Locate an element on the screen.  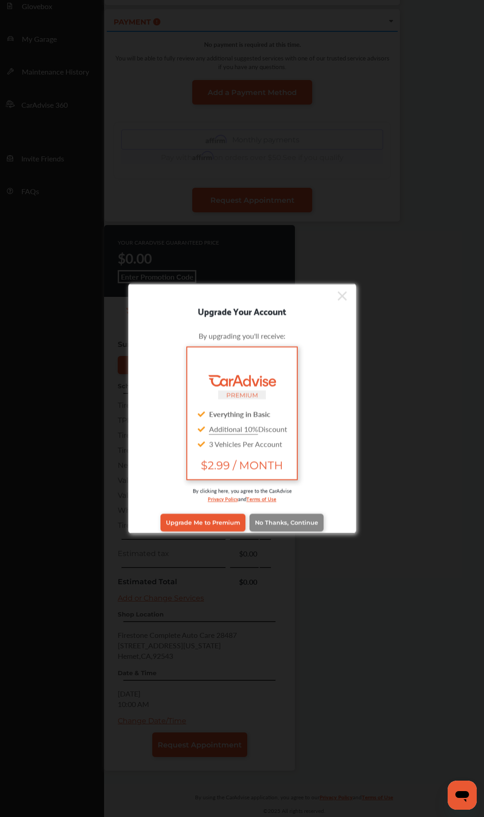
a: Terms of Use is located at coordinates (262, 498).